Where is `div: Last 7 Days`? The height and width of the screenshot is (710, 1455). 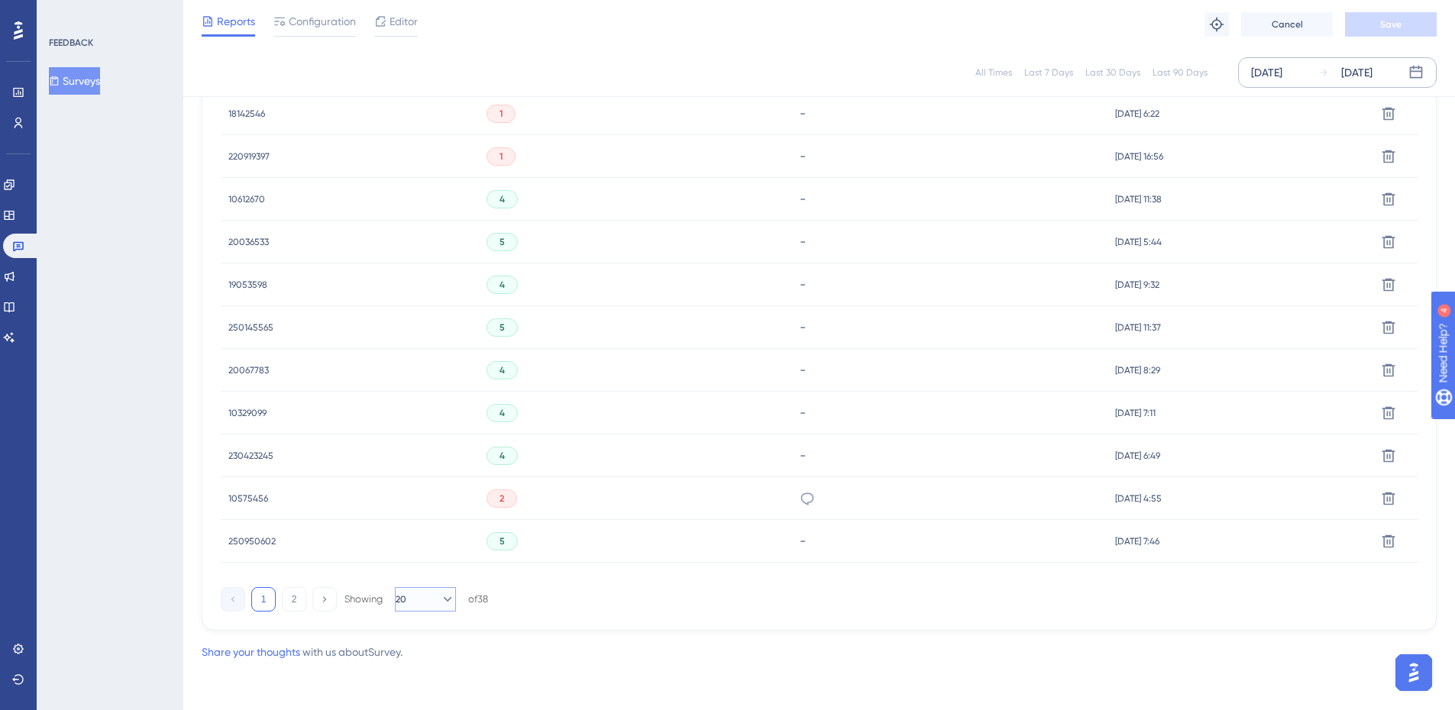
div: Last 7 Days is located at coordinates (1049, 73).